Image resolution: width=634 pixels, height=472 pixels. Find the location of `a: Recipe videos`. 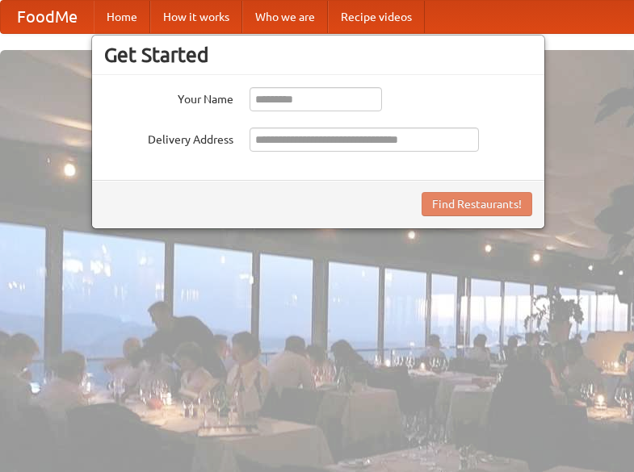

a: Recipe videos is located at coordinates (376, 17).